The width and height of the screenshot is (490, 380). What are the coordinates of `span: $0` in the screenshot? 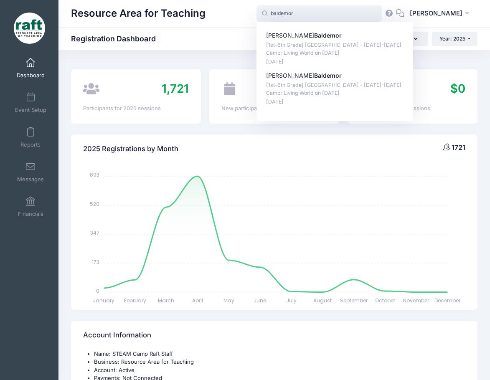 It's located at (458, 89).